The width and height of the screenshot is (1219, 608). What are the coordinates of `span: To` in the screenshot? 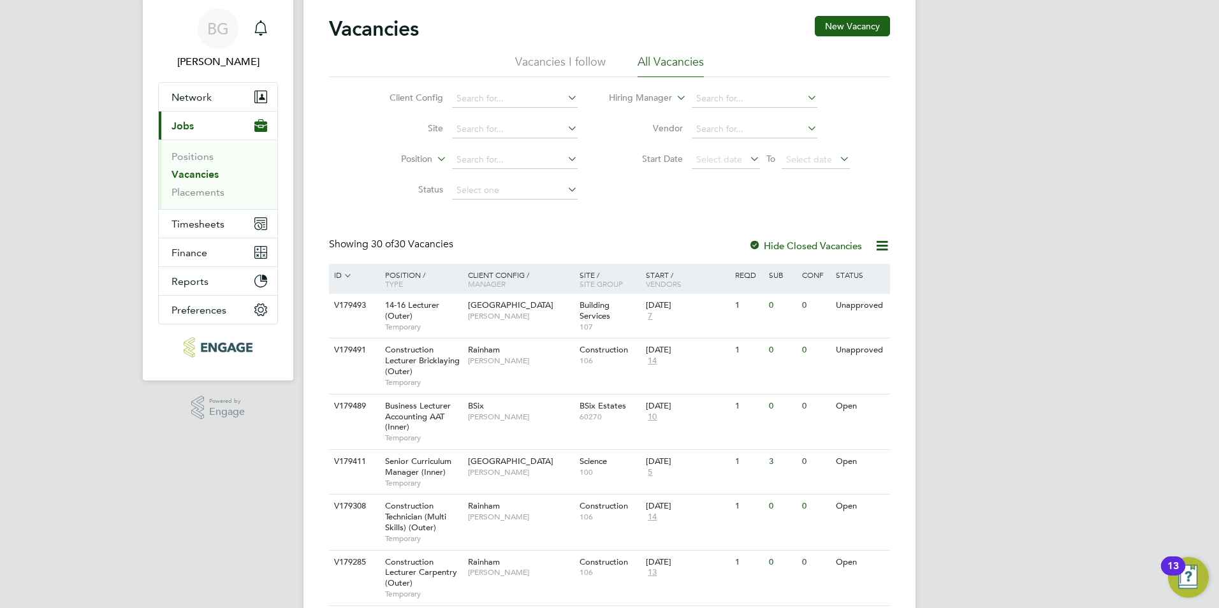 It's located at (771, 159).